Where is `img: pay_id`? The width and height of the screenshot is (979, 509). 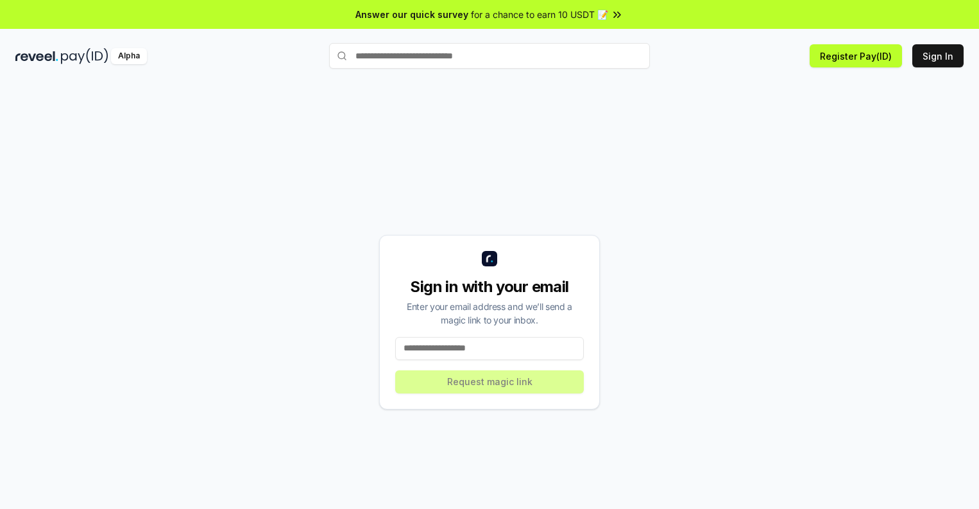 img: pay_id is located at coordinates (85, 56).